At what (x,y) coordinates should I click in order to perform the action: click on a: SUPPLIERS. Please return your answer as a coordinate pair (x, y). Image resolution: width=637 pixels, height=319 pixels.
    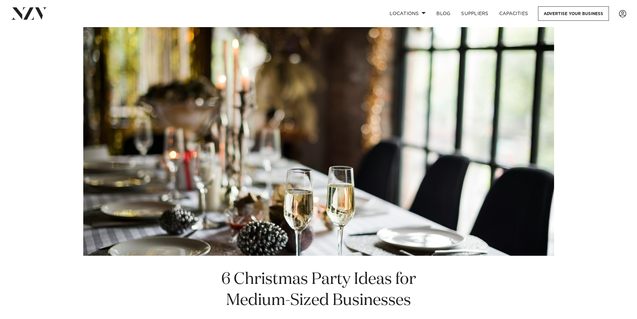
    Looking at the image, I should click on (474, 13).